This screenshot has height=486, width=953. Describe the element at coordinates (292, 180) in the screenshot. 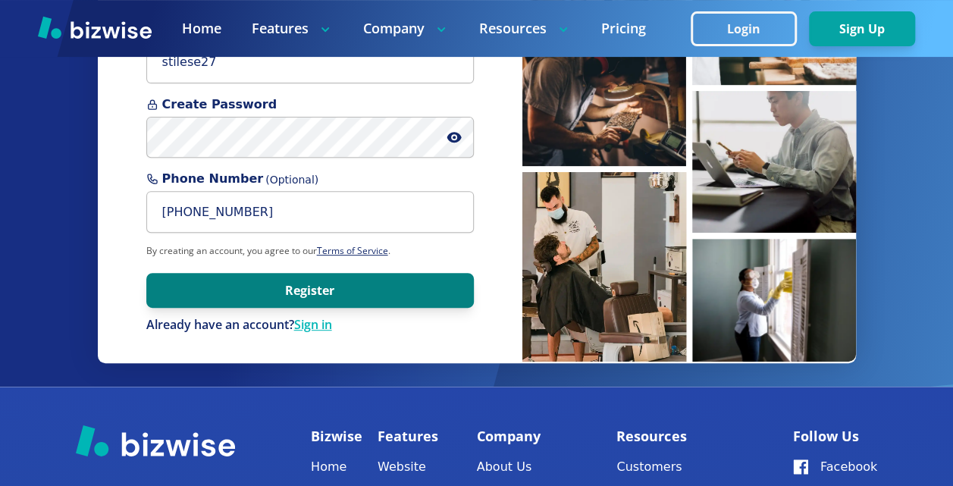

I see `span: (Optional)` at that location.